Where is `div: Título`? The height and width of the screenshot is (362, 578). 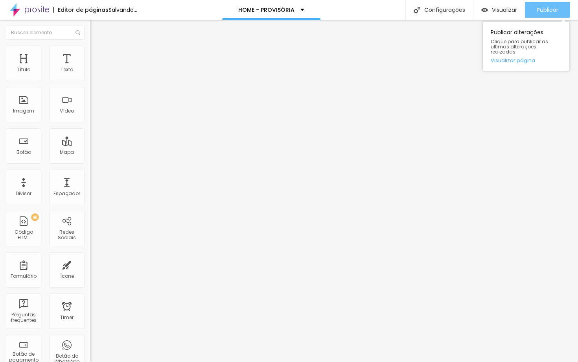 div: Título is located at coordinates (24, 70).